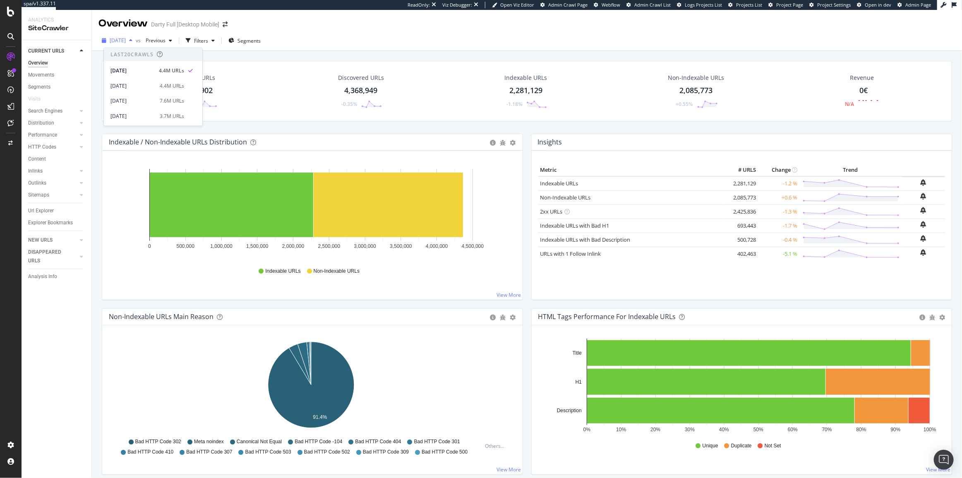 This screenshot has width=962, height=478. I want to click on text: 30%, so click(690, 430).